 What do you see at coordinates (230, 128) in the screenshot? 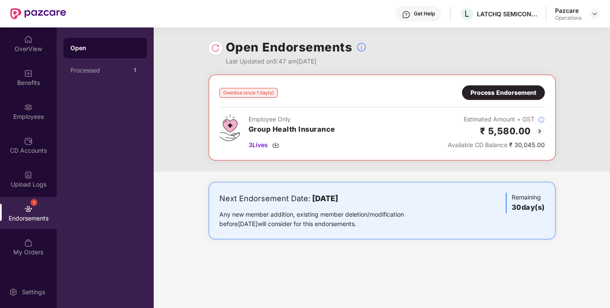
I see `img: svg+xml;base64,PHN2ZyB4bWxucz0iaHR0cDovL3d3dy53My5vcmcvMjAwMC9zdmciIHdpZHRoPSI0Ny43MTQiIGhlaWdodD...` at bounding box center [230, 128].